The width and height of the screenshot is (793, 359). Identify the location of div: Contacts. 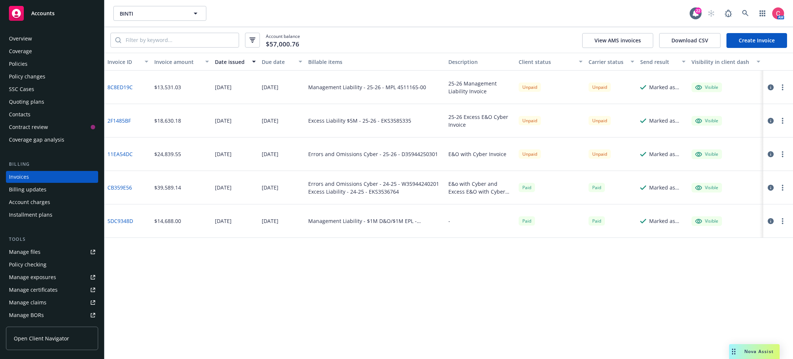
(20, 115).